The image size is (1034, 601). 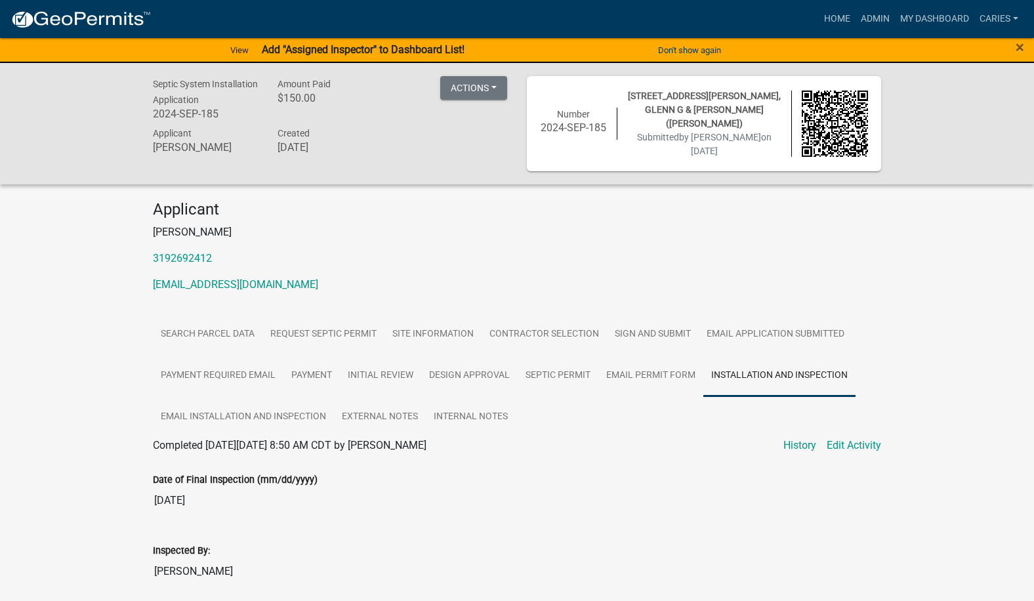 What do you see at coordinates (469, 376) in the screenshot?
I see `a: Design Approval` at bounding box center [469, 376].